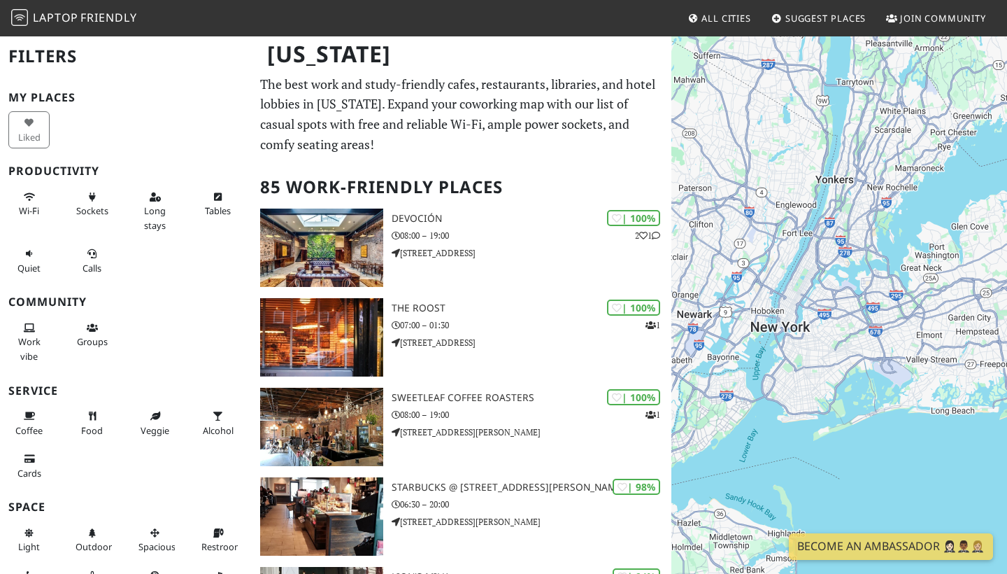 The width and height of the screenshot is (1007, 574). What do you see at coordinates (126, 97) in the screenshot?
I see `h3: My Places` at bounding box center [126, 97].